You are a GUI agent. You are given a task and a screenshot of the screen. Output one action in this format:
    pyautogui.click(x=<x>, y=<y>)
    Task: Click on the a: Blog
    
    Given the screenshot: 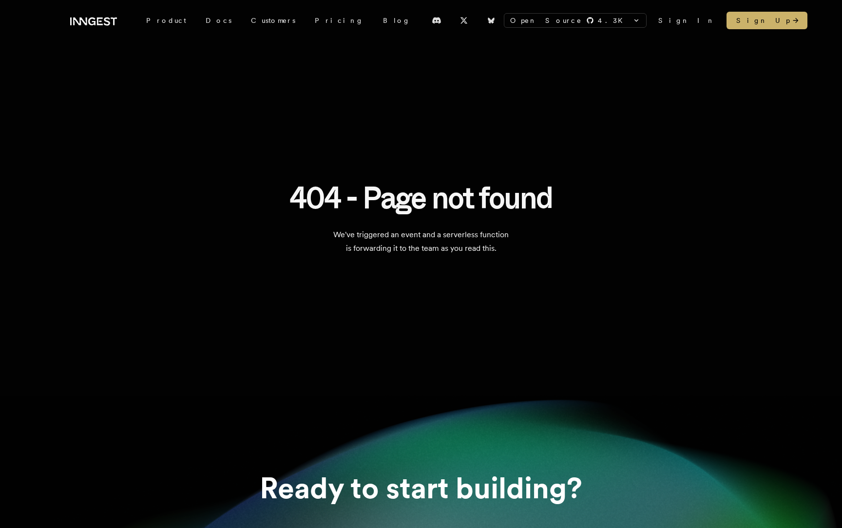 What is the action you would take?
    pyautogui.click(x=397, y=20)
    